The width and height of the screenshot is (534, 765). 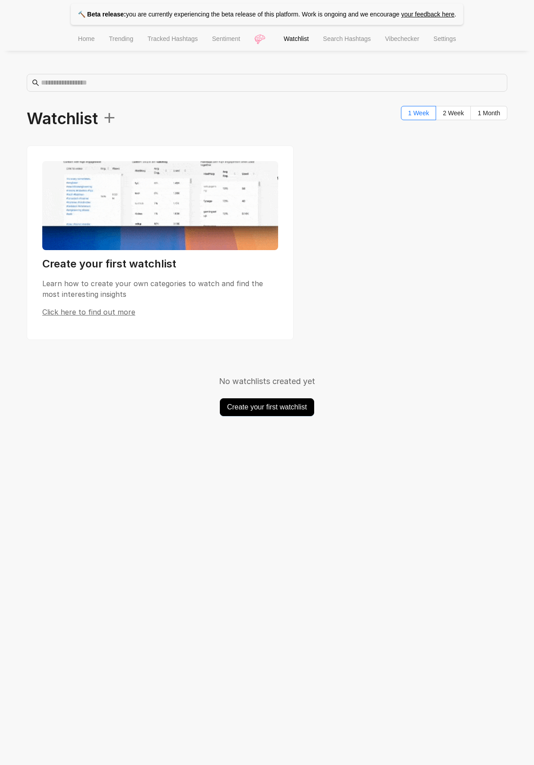 I want to click on span: Create your first watchlist, so click(x=267, y=407).